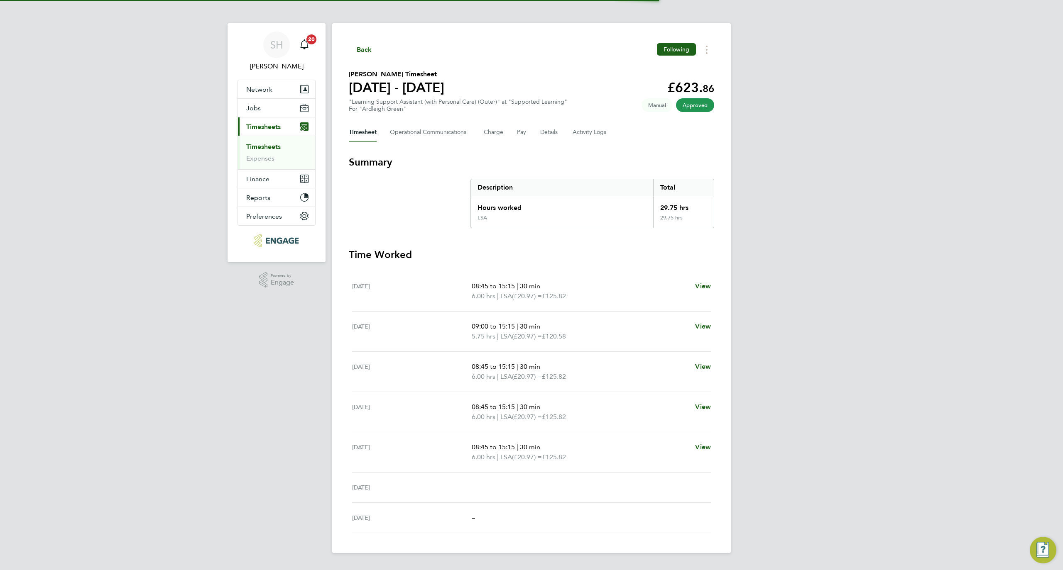 The image size is (1063, 570). What do you see at coordinates (494, 132) in the screenshot?
I see `button: Charge` at bounding box center [494, 132].